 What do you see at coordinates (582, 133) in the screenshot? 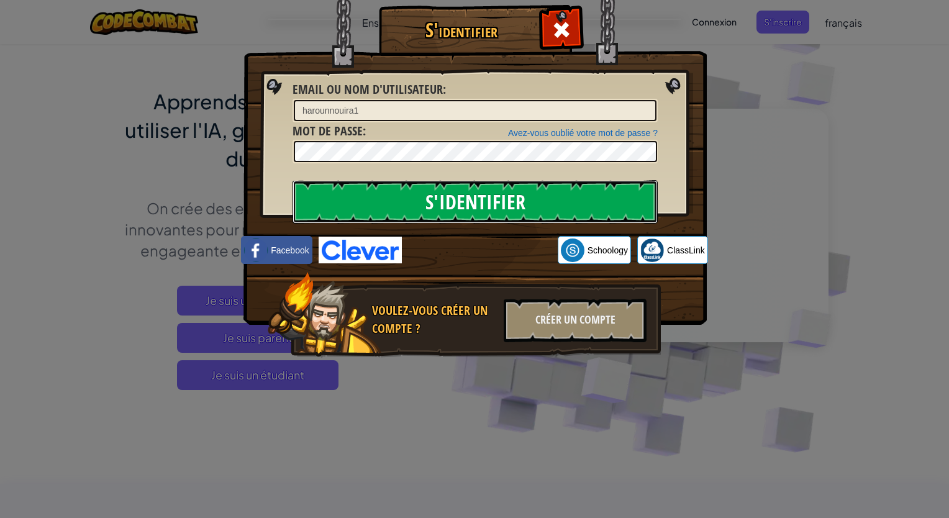
I see `a: Avez-vous oublié votre mot de passe ?` at bounding box center [582, 133].